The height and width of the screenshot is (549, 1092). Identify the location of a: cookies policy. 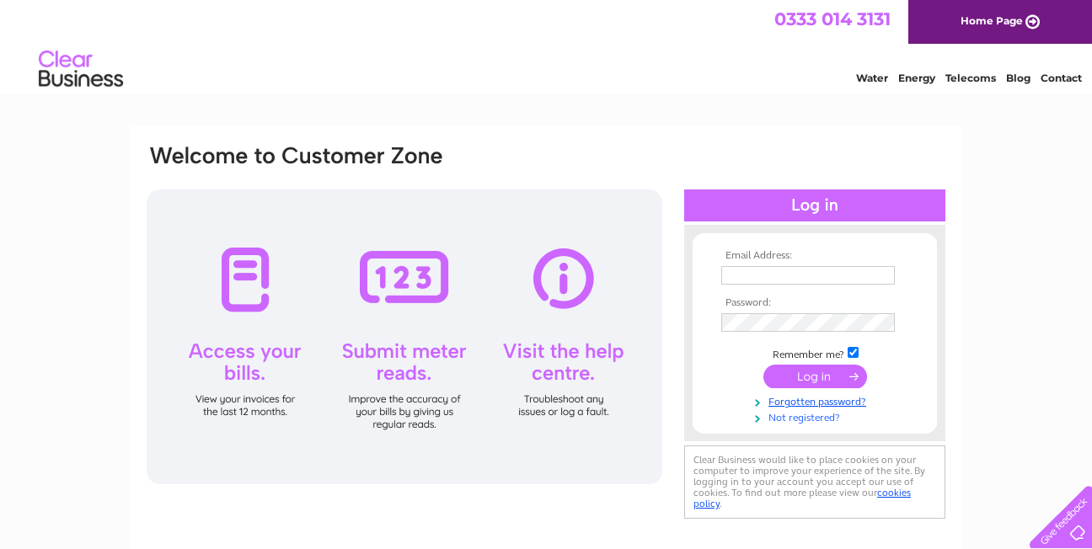
(802, 498).